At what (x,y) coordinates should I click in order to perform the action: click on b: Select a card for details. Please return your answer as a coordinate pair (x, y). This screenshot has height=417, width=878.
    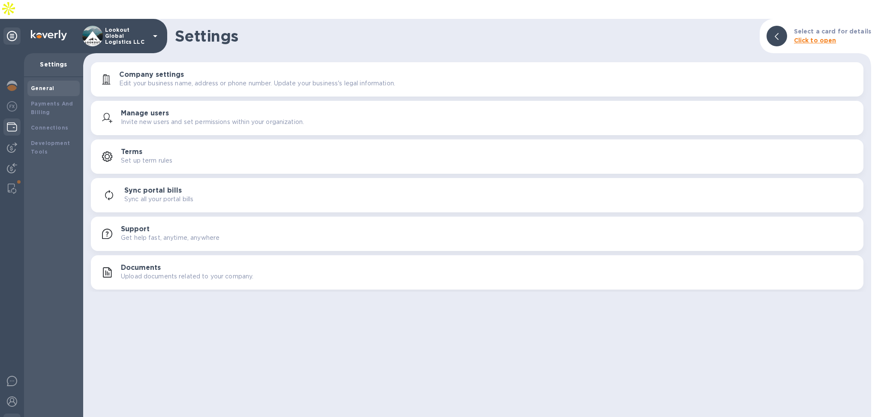
    Looking at the image, I should click on (832, 31).